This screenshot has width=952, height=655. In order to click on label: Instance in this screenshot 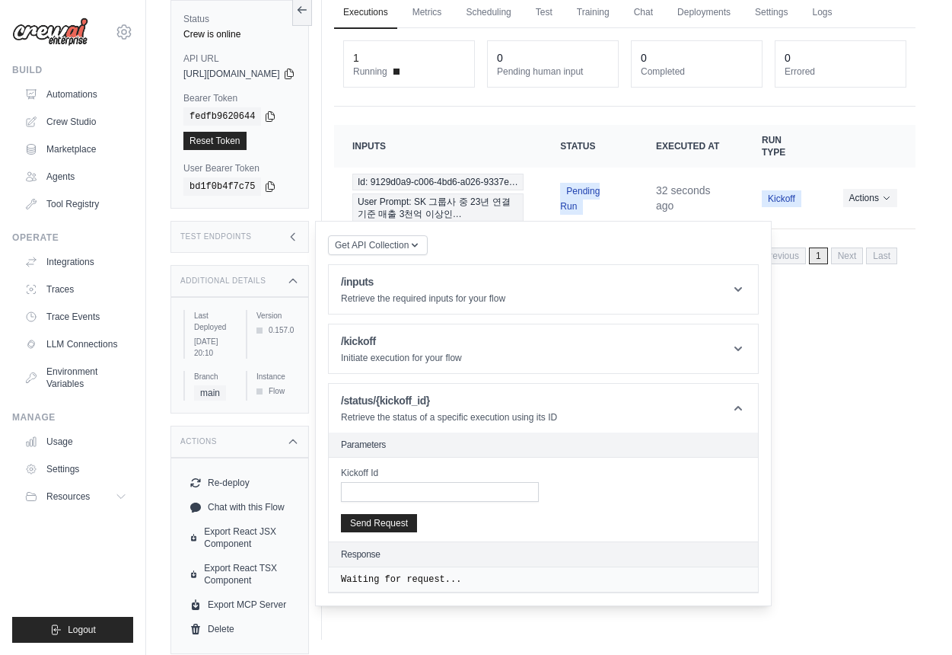, I will do `click(276, 376)`.